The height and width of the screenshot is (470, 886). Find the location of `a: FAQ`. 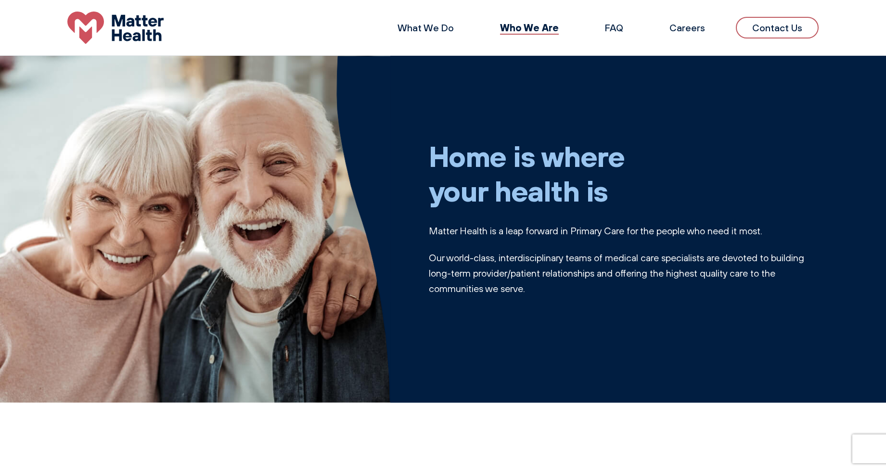

a: FAQ is located at coordinates (614, 27).